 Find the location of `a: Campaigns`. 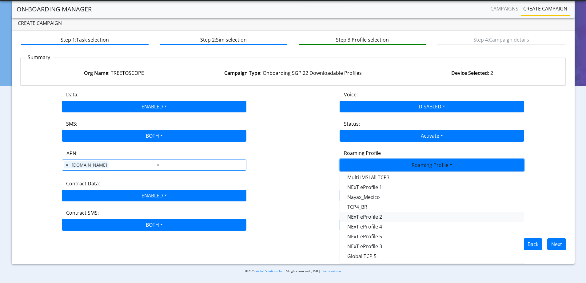

a: Campaigns is located at coordinates (504, 9).